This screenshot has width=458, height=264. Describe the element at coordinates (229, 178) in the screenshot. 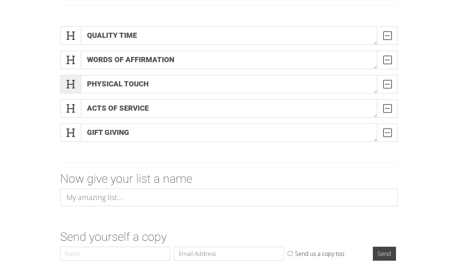

I see `h2: Now give your list a name` at that location.